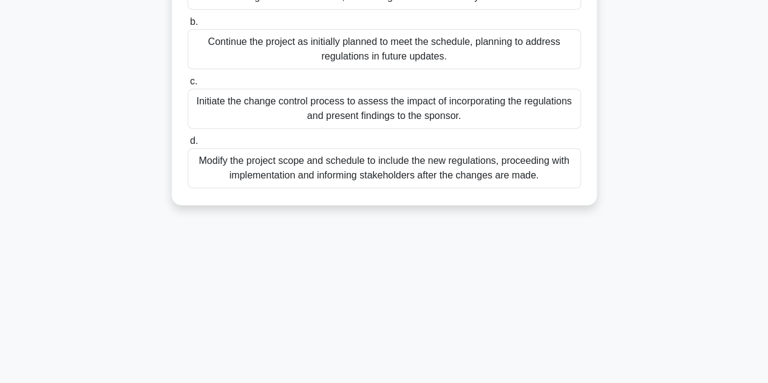 The height and width of the screenshot is (383, 768). Describe the element at coordinates (384, 168) in the screenshot. I see `div: Modify the project scope and schedule to include the new regulations, proceeding with implementat...` at that location.